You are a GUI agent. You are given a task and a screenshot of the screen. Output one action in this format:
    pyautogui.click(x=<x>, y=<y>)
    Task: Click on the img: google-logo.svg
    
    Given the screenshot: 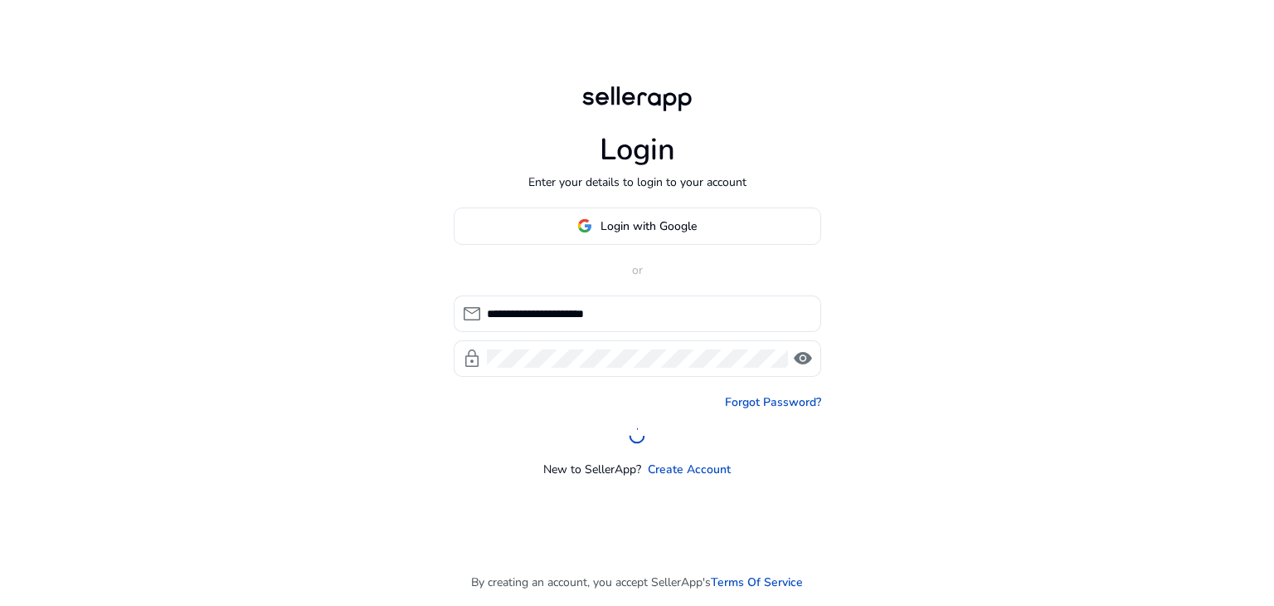 What is the action you would take?
    pyautogui.click(x=585, y=226)
    